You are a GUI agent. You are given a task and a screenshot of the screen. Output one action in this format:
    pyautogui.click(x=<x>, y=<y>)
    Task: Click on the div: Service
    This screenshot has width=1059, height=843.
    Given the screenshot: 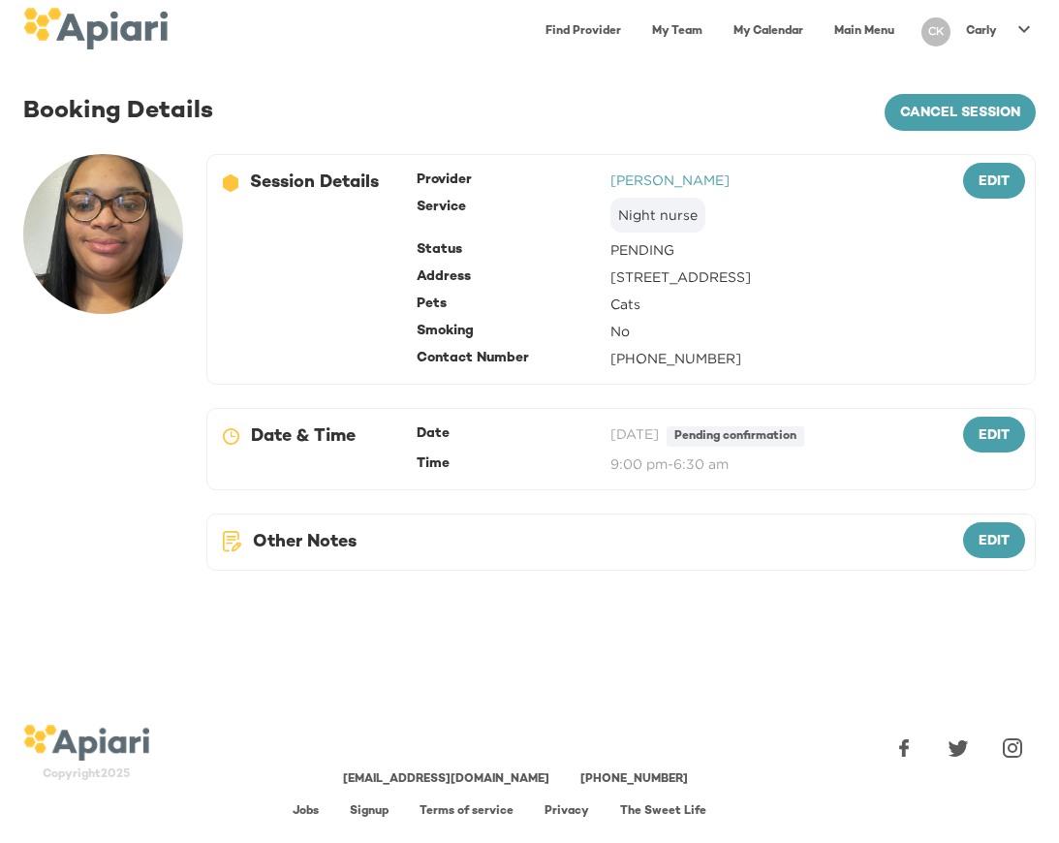 What is the action you would take?
    pyautogui.click(x=513, y=207)
    